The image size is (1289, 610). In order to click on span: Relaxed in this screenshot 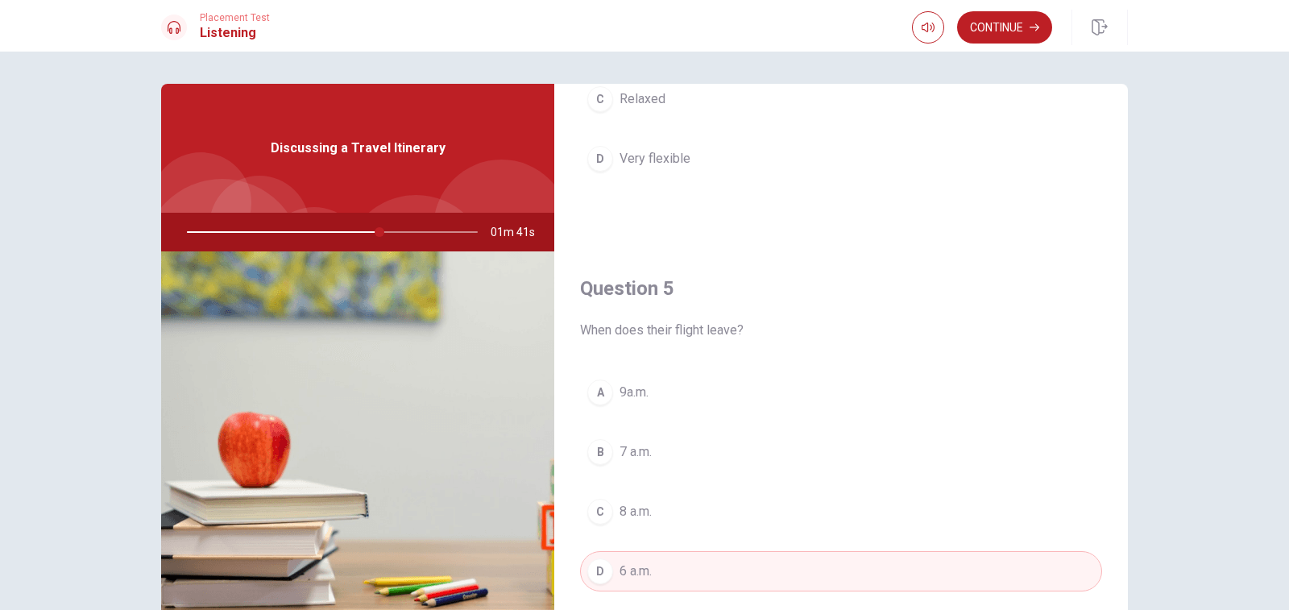, I will do `click(642, 99)`.